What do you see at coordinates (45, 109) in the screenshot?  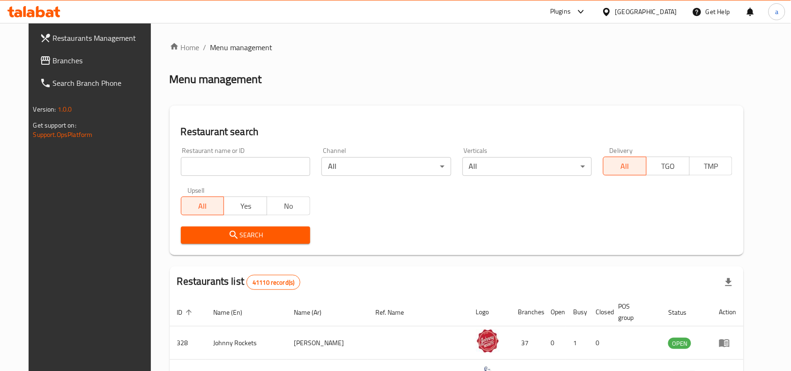 I see `span: Version:` at bounding box center [45, 109].